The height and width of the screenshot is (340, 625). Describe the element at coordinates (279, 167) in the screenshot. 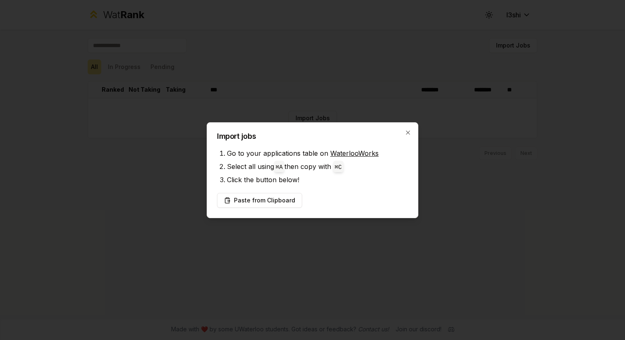

I see `code: ⌘ A` at that location.